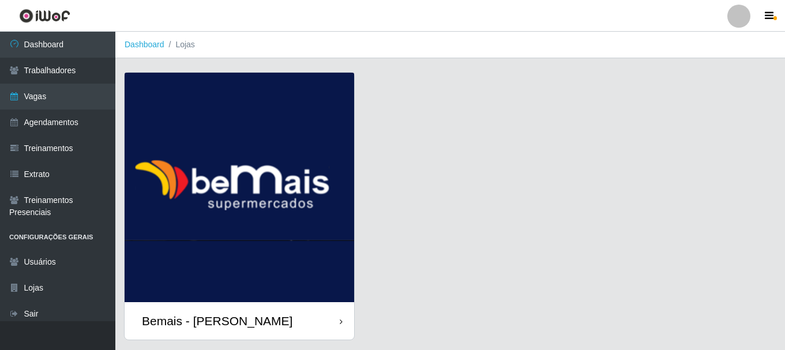 Image resolution: width=785 pixels, height=350 pixels. I want to click on img: CoreUI Logo, so click(44, 16).